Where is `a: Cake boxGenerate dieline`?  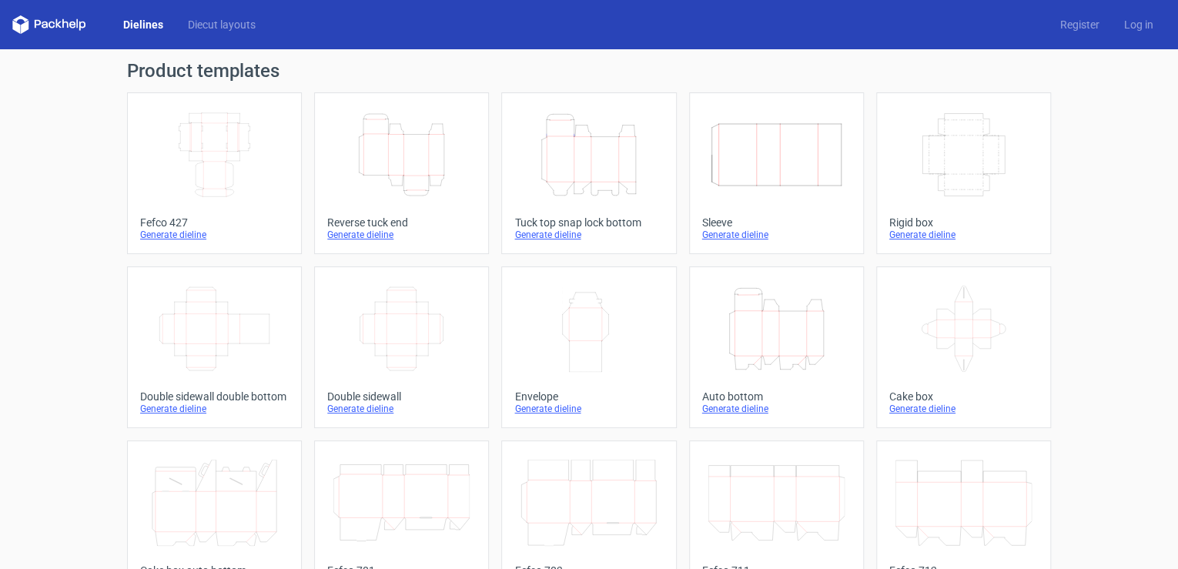 a: Cake boxGenerate dieline is located at coordinates (963, 347).